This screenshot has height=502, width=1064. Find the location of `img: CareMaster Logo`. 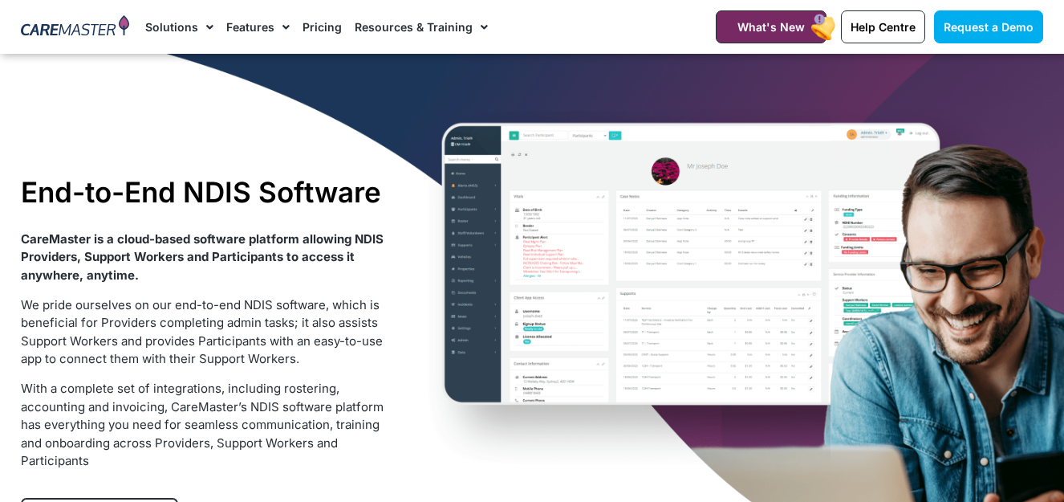

img: CareMaster Logo is located at coordinates (75, 27).